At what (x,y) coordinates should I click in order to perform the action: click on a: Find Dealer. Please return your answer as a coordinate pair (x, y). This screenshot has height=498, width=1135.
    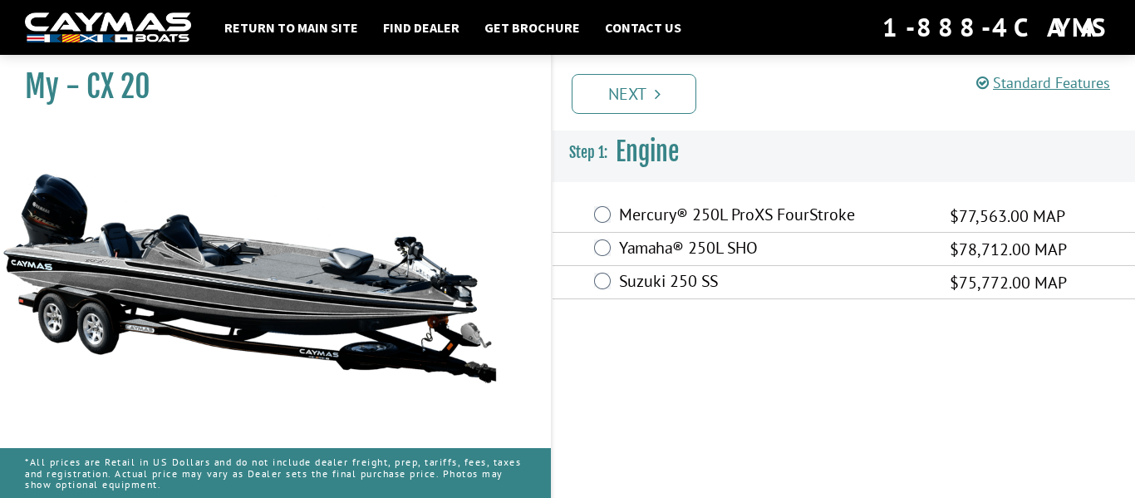
    Looking at the image, I should click on (421, 27).